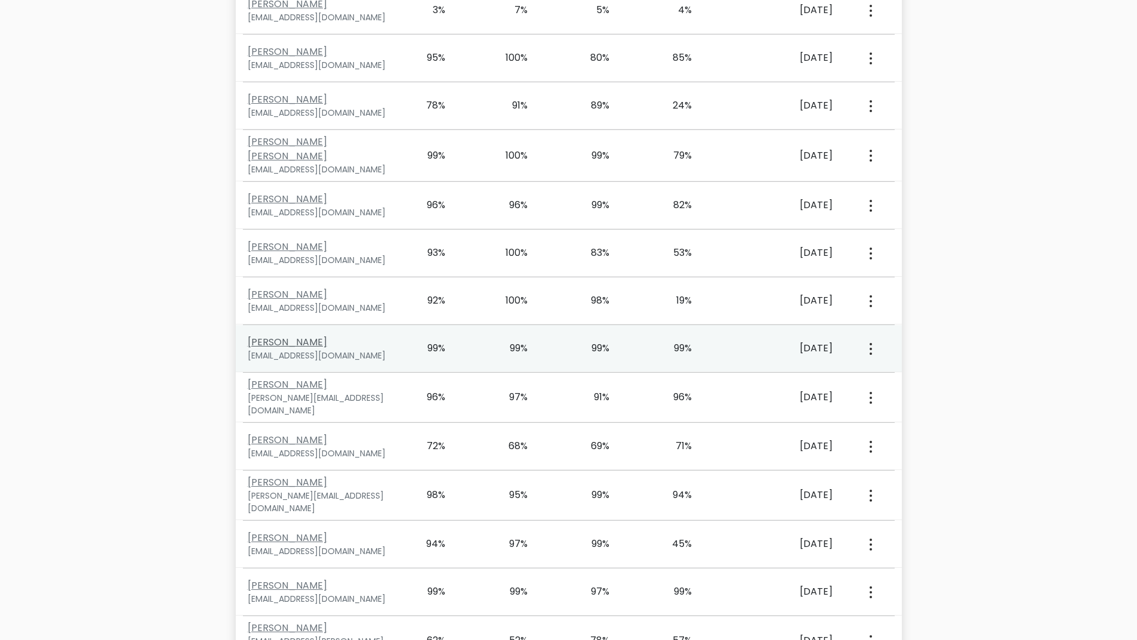 This screenshot has height=640, width=1137. Describe the element at coordinates (593, 253) in the screenshot. I see `div: 83%` at that location.